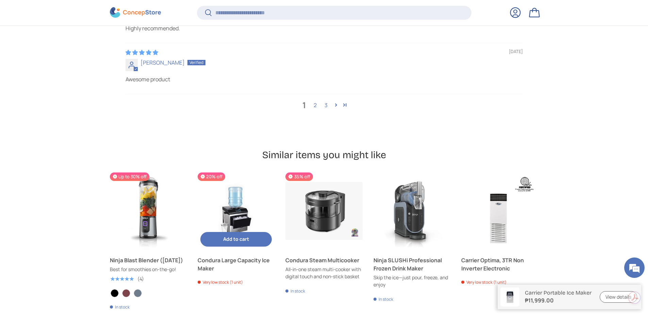 The width and height of the screenshot is (648, 316). I want to click on img: ConcepStore, so click(135, 13).